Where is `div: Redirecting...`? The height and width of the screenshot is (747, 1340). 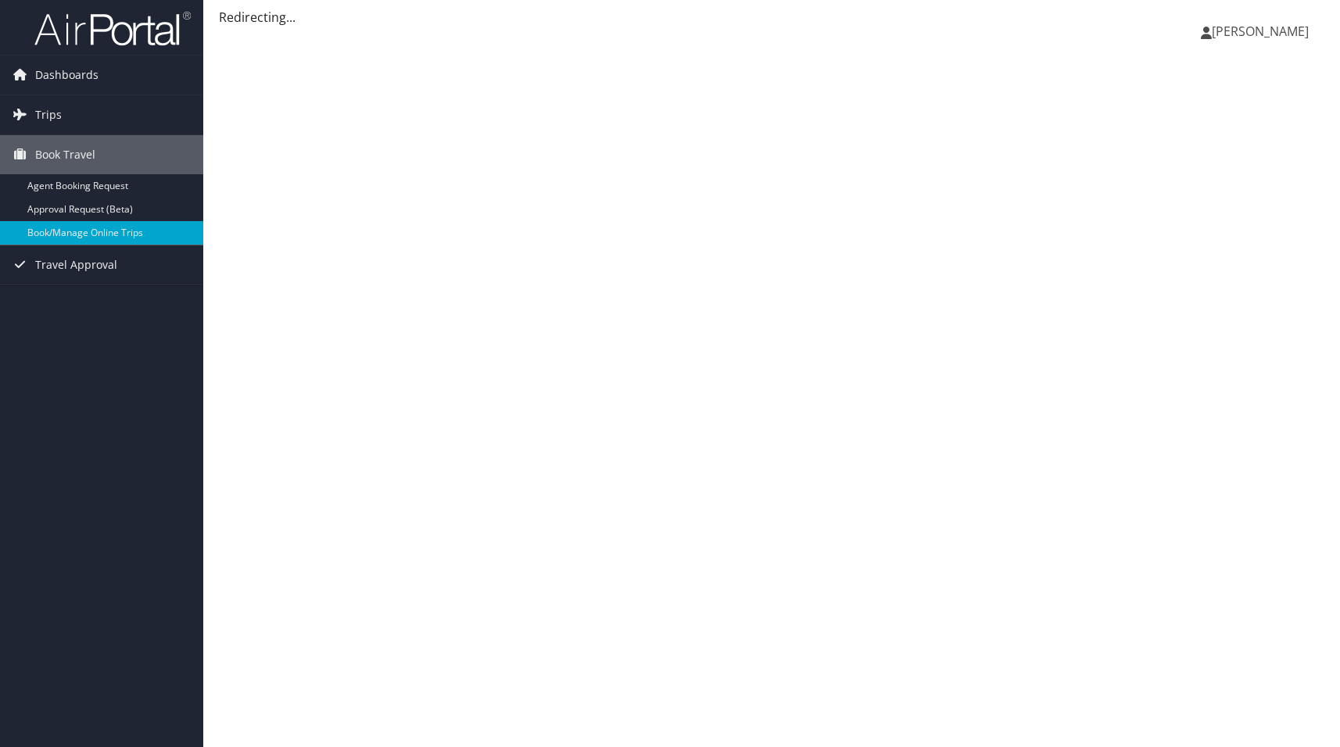
div: Redirecting... is located at coordinates (772, 17).